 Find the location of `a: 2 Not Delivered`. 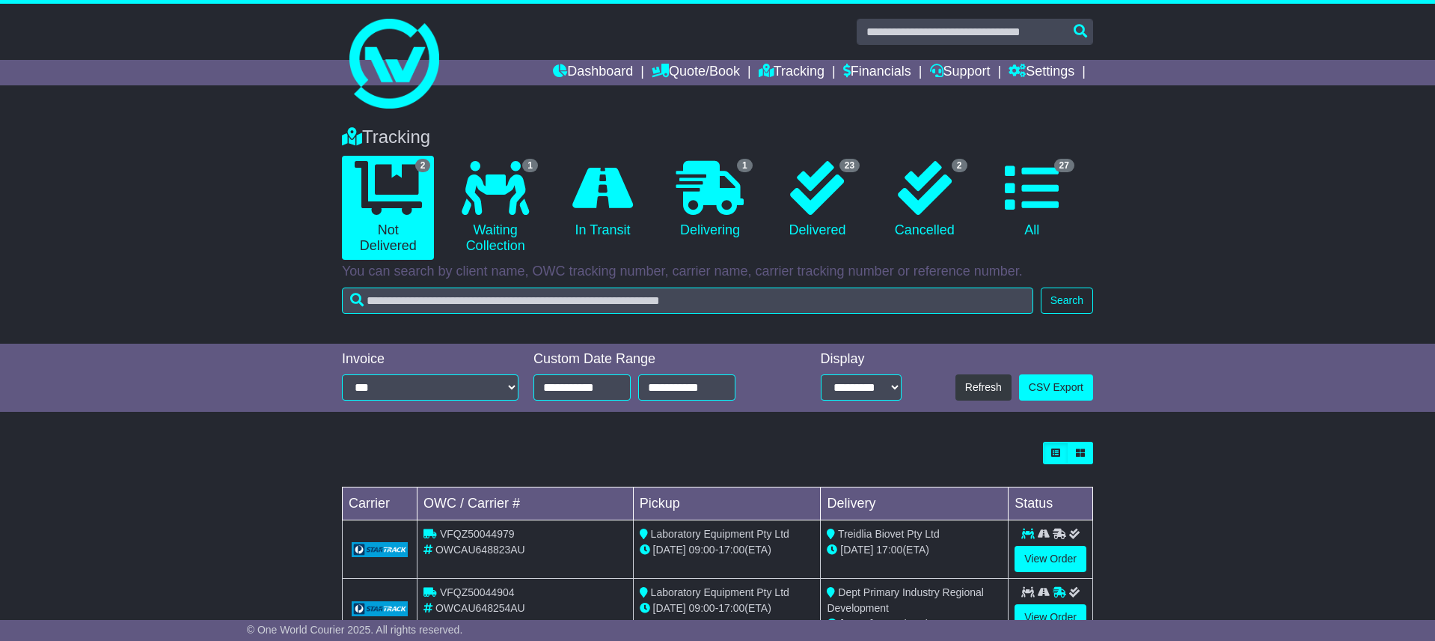

a: 2 Not Delivered is located at coordinates (388, 207).